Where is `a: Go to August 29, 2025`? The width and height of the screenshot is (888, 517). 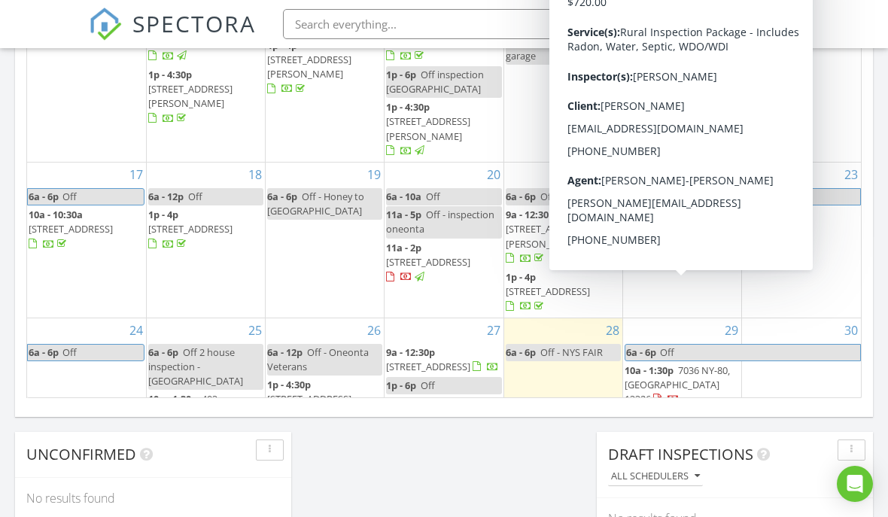
a: Go to August 29, 2025 is located at coordinates (731, 330).